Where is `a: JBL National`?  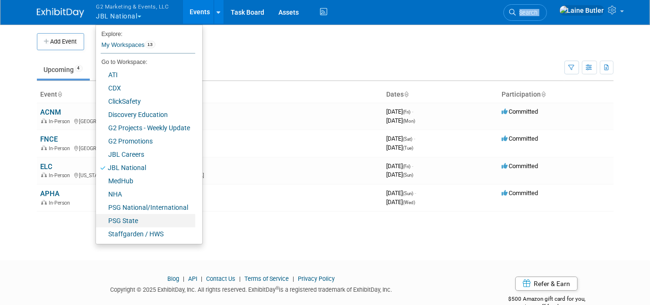 a: JBL National is located at coordinates (146, 167).